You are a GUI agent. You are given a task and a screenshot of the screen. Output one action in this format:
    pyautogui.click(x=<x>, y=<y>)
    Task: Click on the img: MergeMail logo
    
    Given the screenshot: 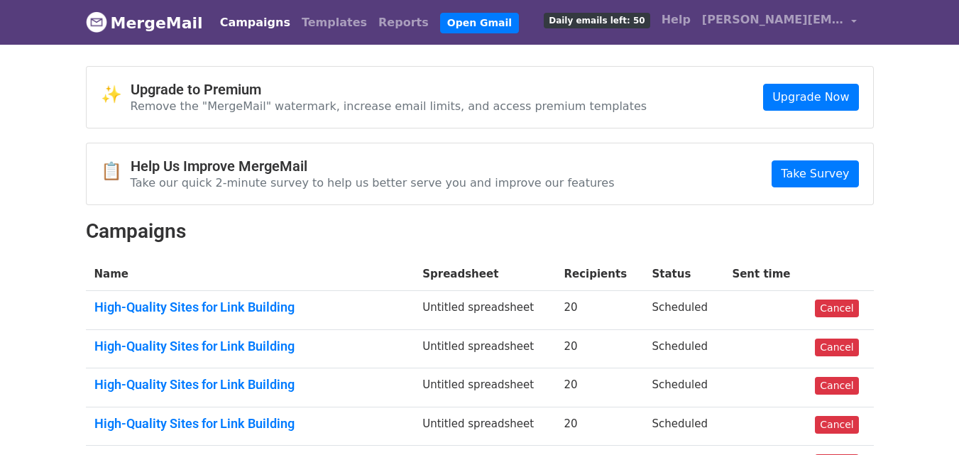 What is the action you would take?
    pyautogui.click(x=97, y=22)
    